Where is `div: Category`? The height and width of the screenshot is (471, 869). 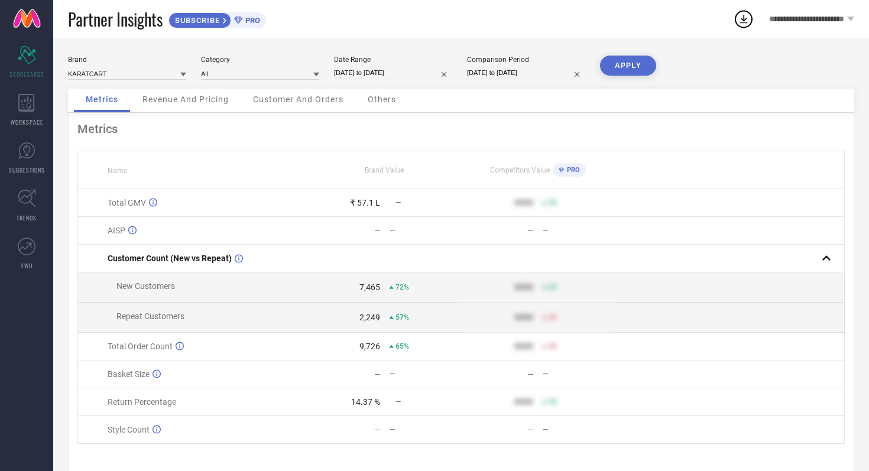 div: Category is located at coordinates (260, 60).